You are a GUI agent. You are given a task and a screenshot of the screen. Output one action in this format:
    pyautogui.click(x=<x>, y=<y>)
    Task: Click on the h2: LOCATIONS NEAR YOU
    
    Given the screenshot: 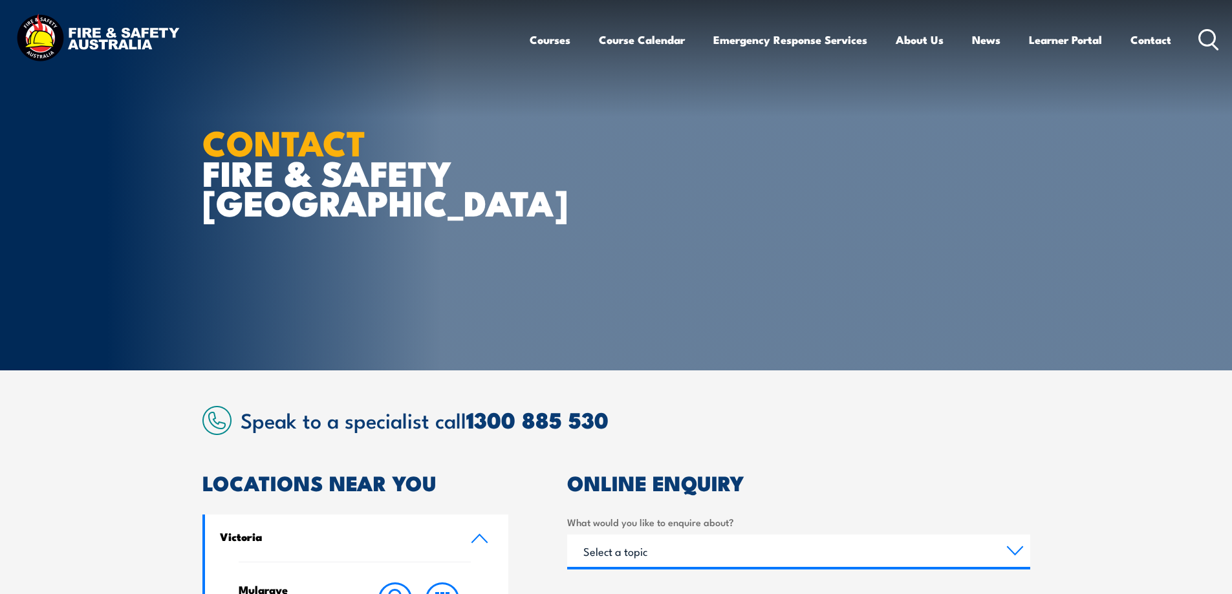 What is the action you would take?
    pyautogui.click(x=356, y=482)
    